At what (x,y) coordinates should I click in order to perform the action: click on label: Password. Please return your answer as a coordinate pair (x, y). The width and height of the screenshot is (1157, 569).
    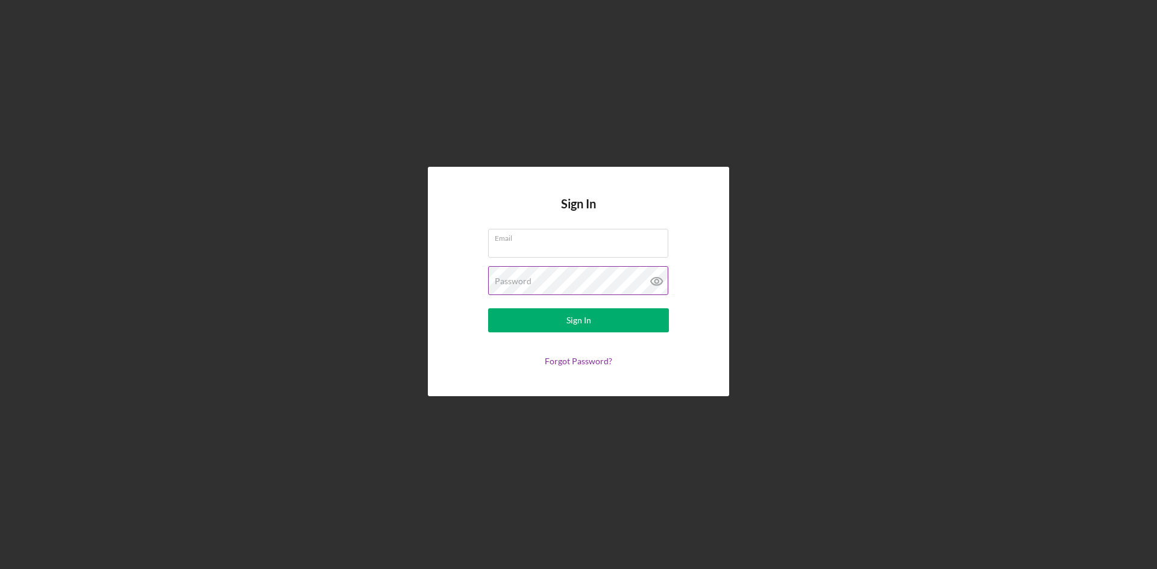
    Looking at the image, I should click on (513, 281).